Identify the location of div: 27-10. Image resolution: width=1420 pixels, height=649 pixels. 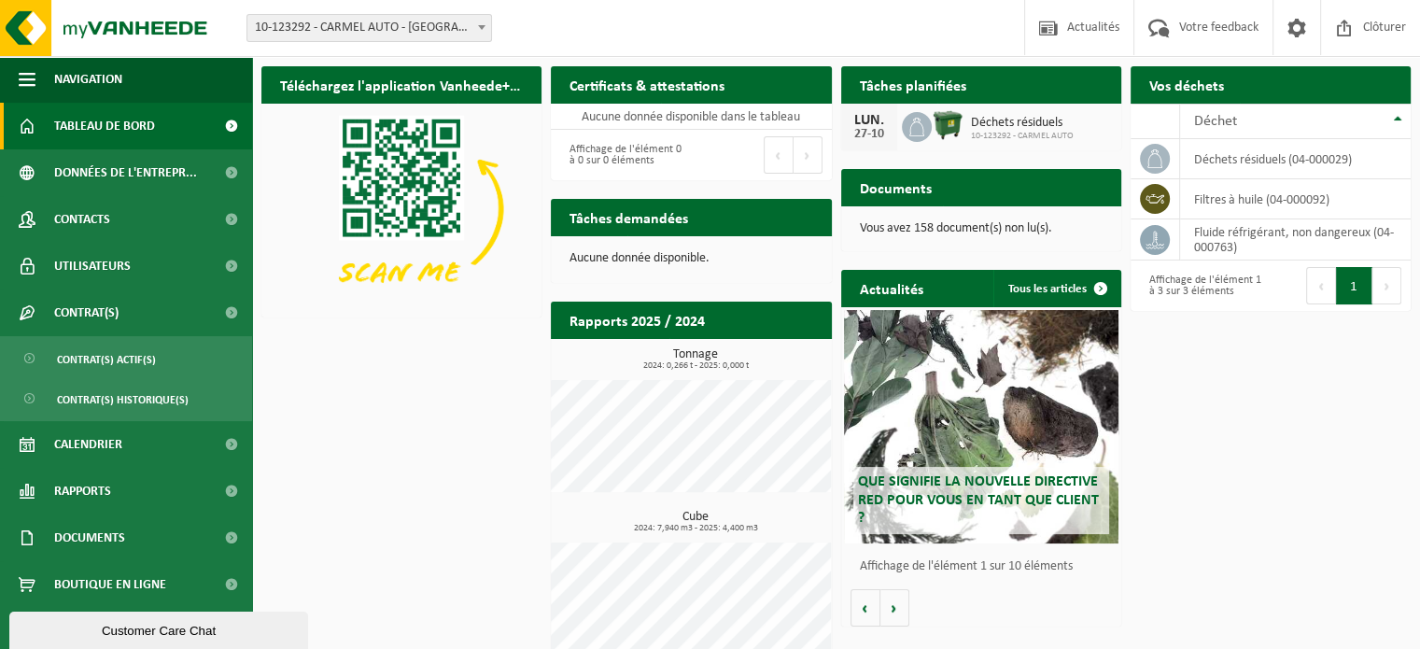
(869, 134).